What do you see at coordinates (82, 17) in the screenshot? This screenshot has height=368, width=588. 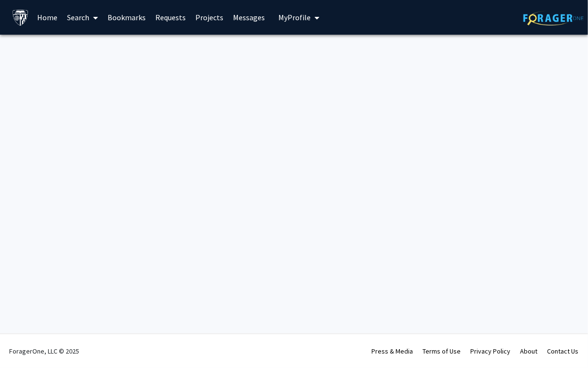 I see `a: Search` at bounding box center [82, 17].